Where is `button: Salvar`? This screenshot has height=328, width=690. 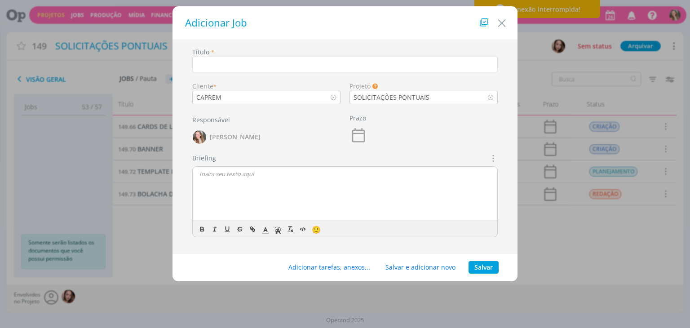
button: Salvar is located at coordinates (483, 267).